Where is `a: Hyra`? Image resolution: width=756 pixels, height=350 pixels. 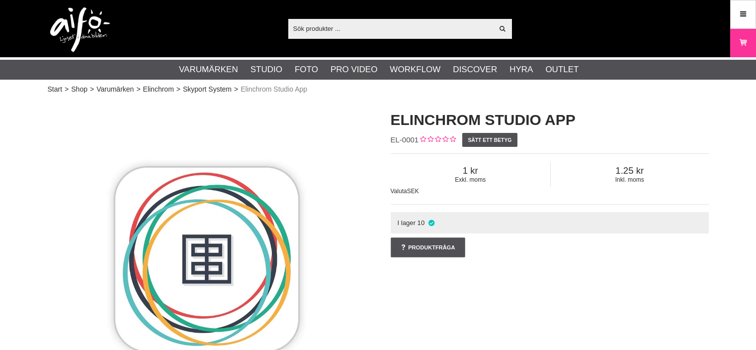
a: Hyra is located at coordinates (521, 70).